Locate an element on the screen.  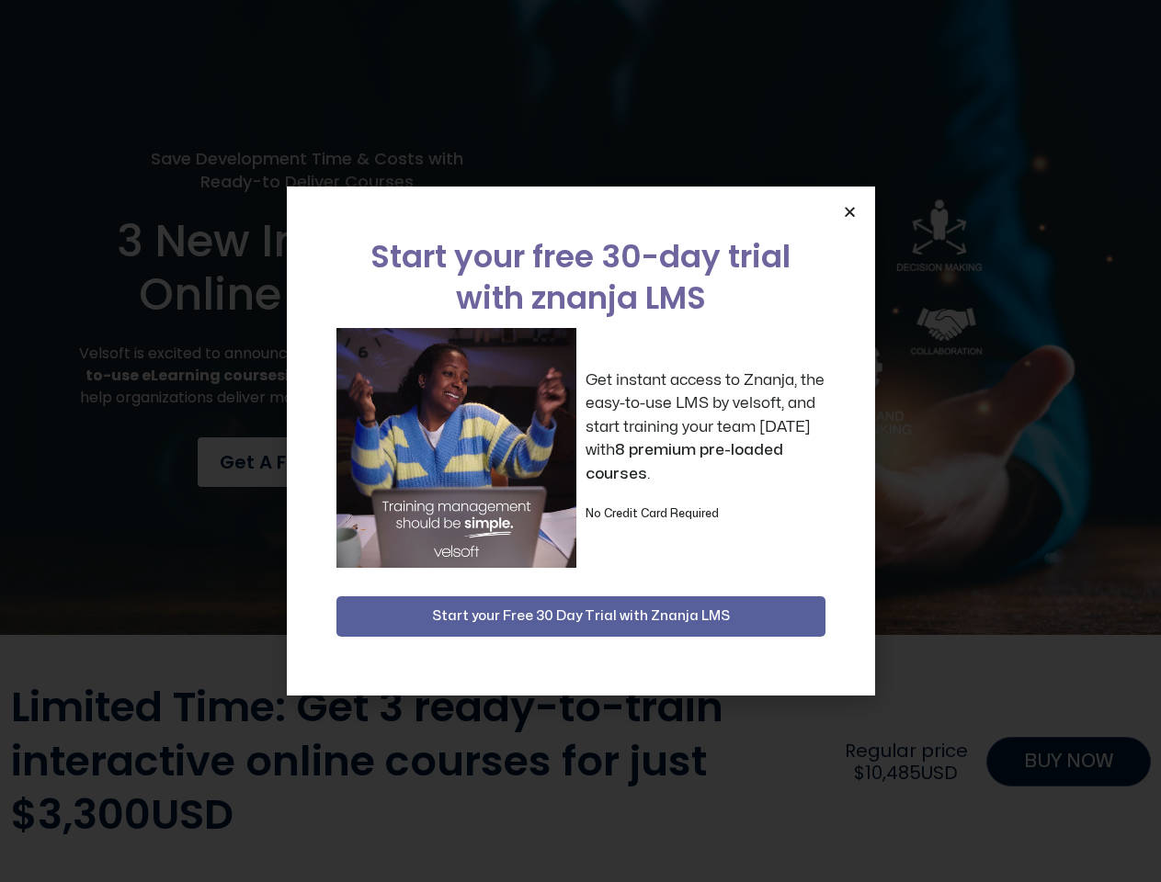
a: Close is located at coordinates (849, 211).